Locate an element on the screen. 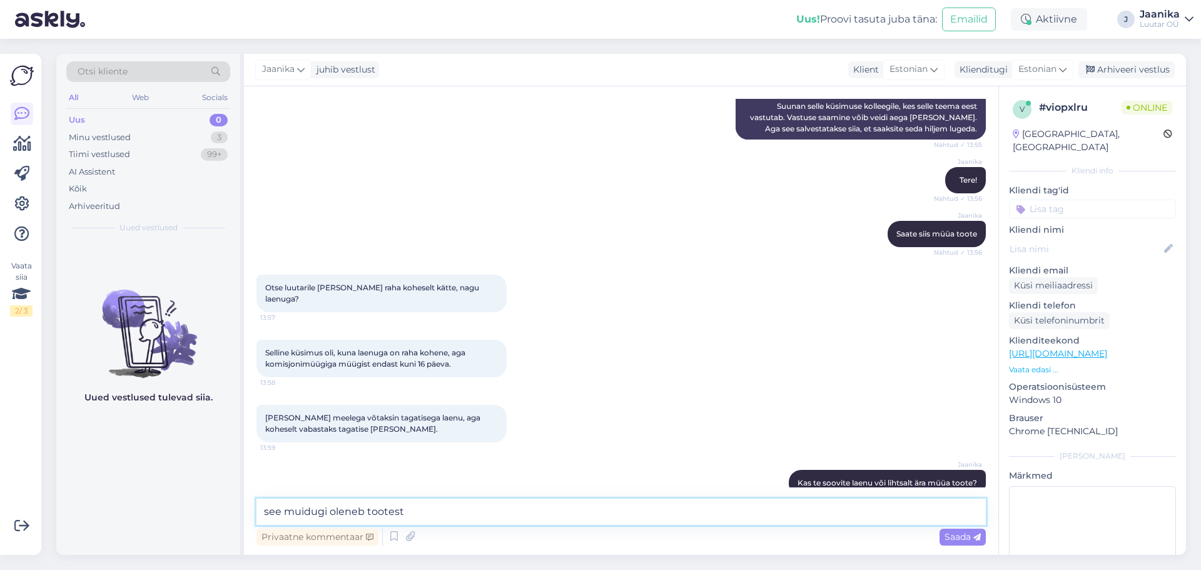  div: Kliendi info is located at coordinates (1092, 171).